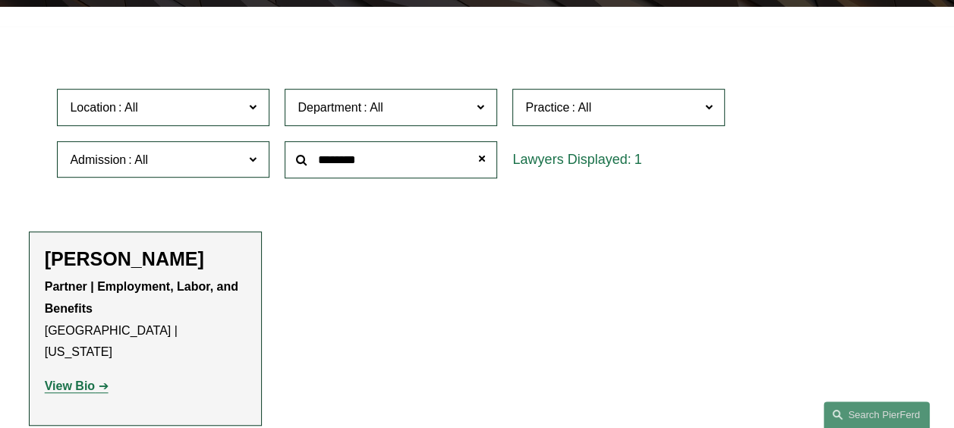  What do you see at coordinates (70, 386) in the screenshot?
I see `strong: View Bio` at bounding box center [70, 386].